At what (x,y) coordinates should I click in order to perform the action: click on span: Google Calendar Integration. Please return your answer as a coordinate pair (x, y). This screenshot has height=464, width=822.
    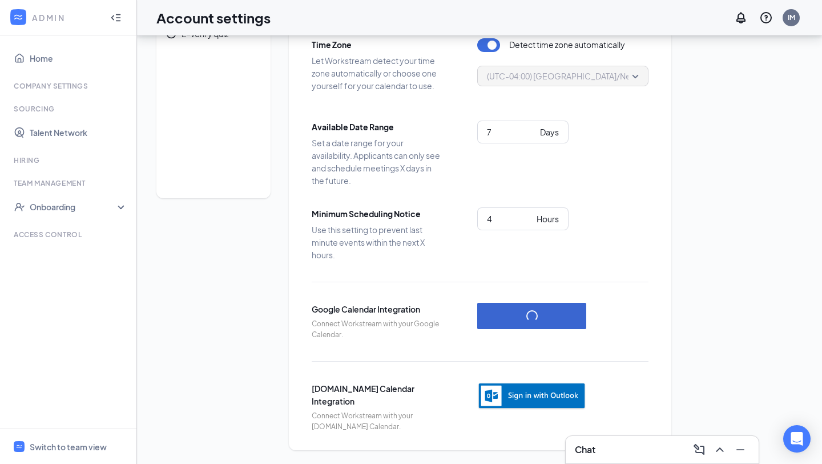
    Looking at the image, I should click on (377, 309).